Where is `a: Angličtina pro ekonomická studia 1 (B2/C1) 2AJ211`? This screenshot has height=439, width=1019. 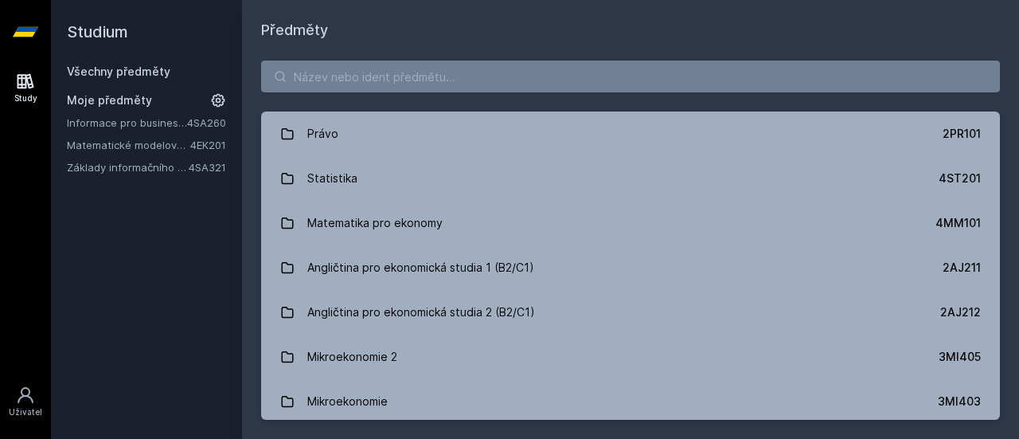 a: Angličtina pro ekonomická studia 1 (B2/C1) 2AJ211 is located at coordinates (631, 268).